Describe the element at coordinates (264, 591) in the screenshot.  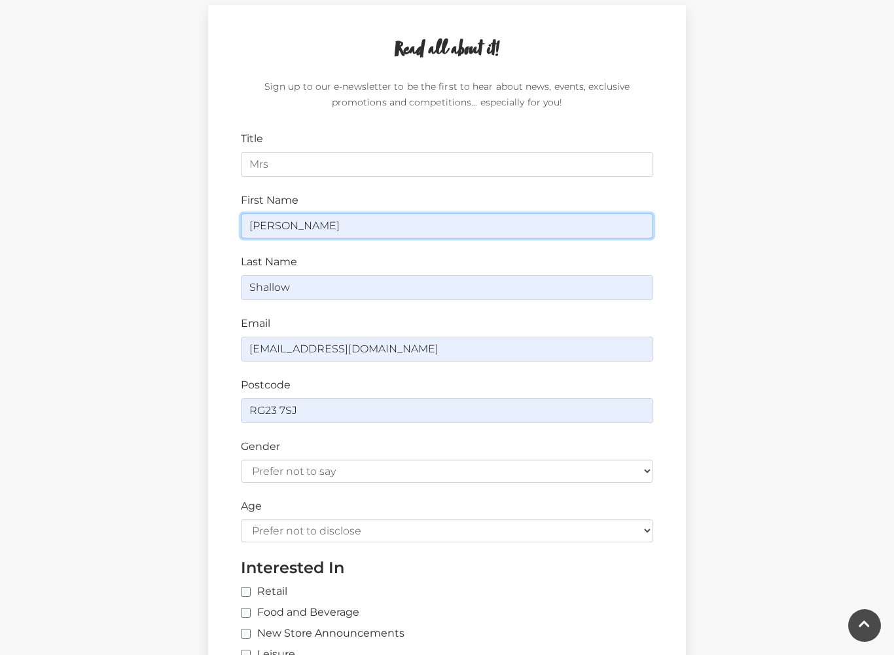
I see `label: Retail` at that location.